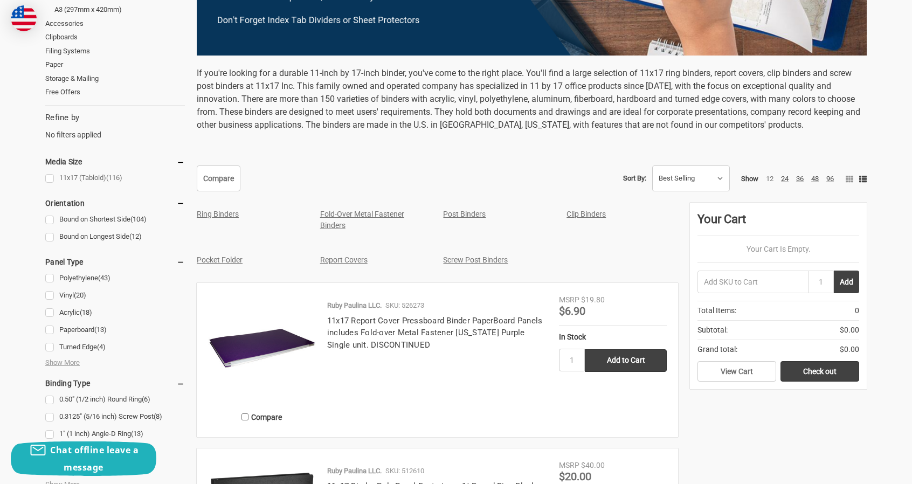 This screenshot has width=912, height=484. What do you see at coordinates (713, 330) in the screenshot?
I see `span: Subtotal:` at bounding box center [713, 330].